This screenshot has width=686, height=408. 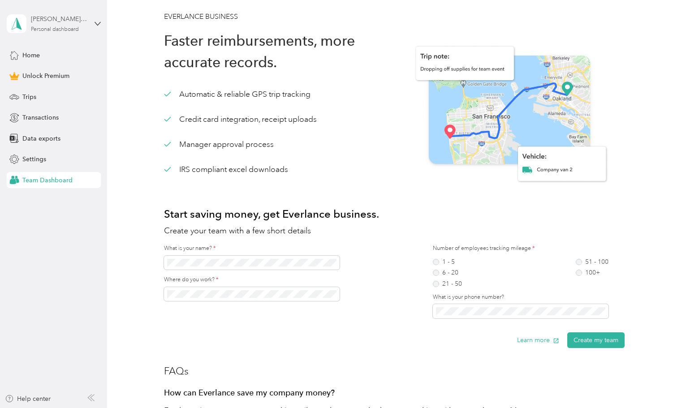 What do you see at coordinates (31, 55) in the screenshot?
I see `span: Home` at bounding box center [31, 55].